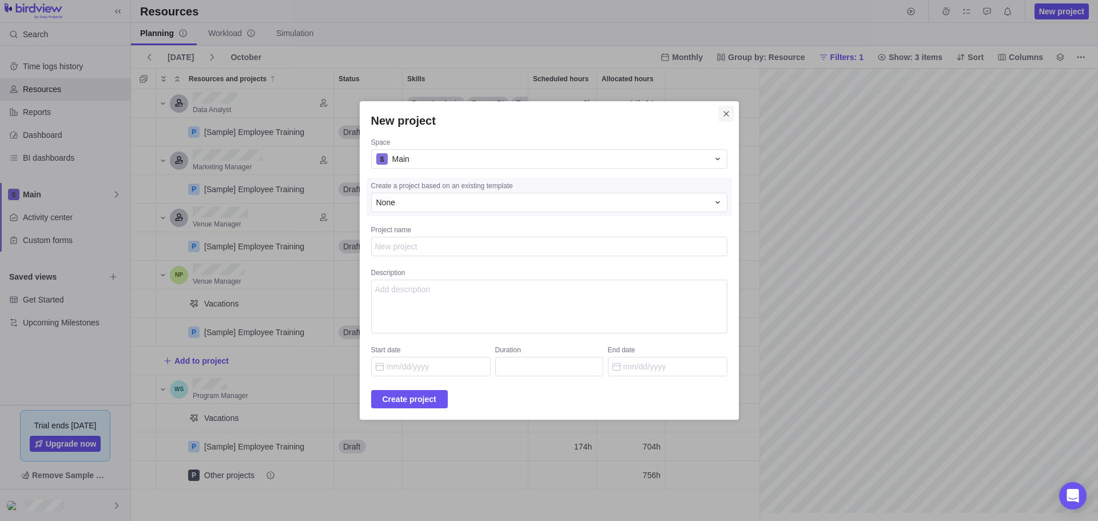 The width and height of the screenshot is (1098, 521). I want to click on input: Duration, so click(549, 367).